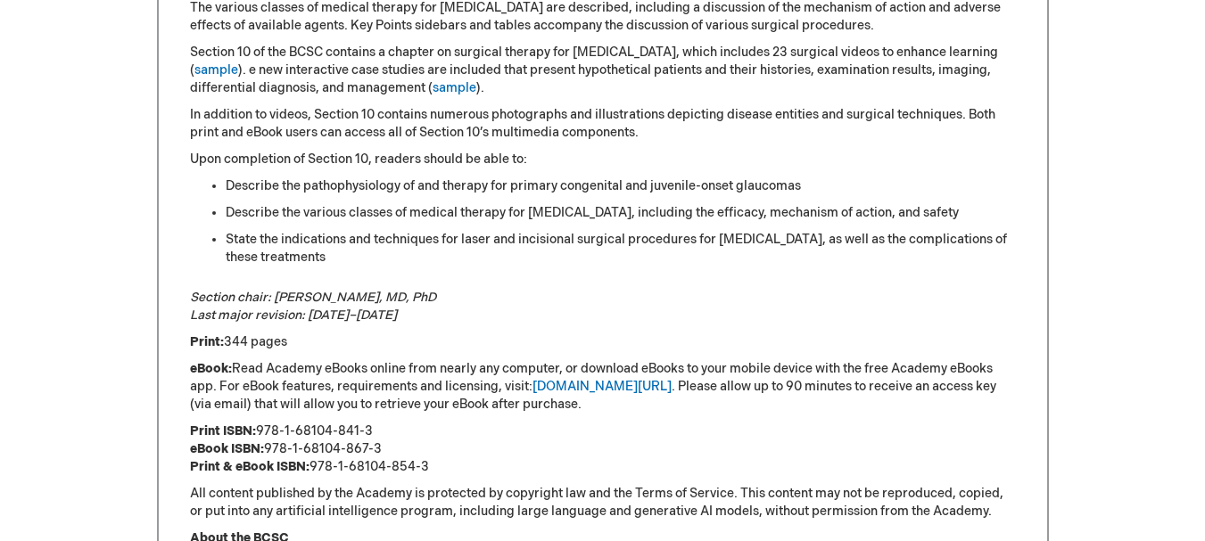 Image resolution: width=1205 pixels, height=541 pixels. What do you see at coordinates (621, 186) in the screenshot?
I see `li: Describe the pathophysiology of and therapy for primary congenital and juvenile-onset glaucomas` at bounding box center [621, 186].